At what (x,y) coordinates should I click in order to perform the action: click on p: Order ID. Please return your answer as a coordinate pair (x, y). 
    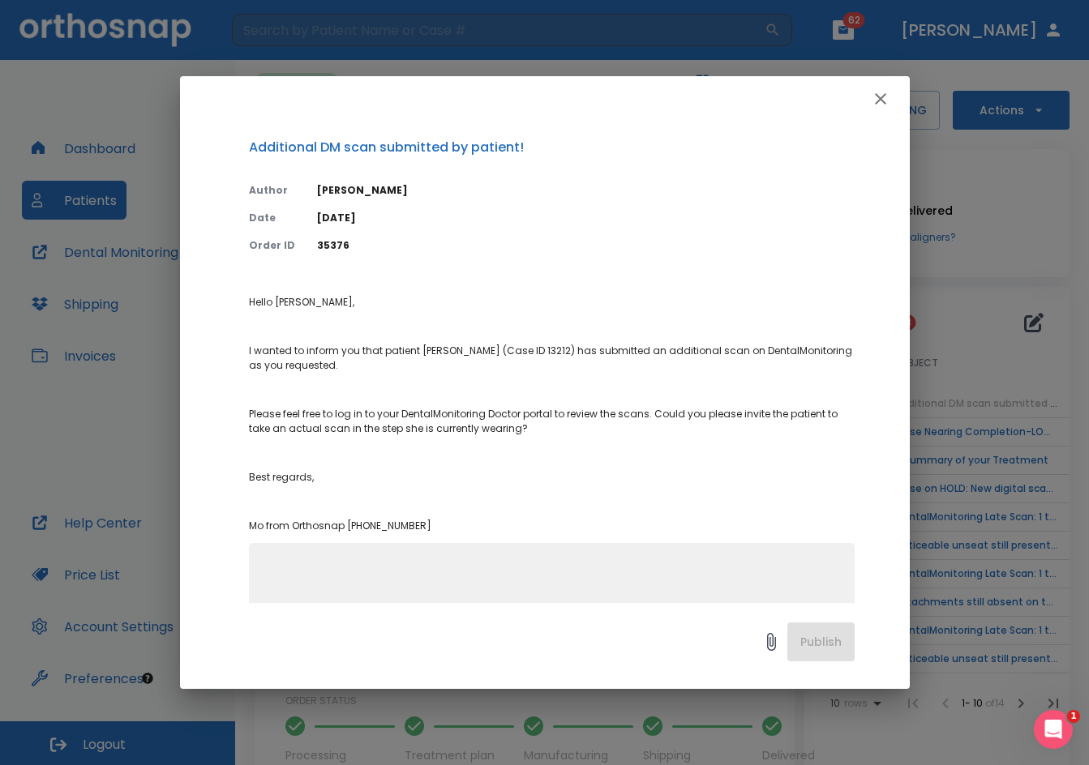
    Looking at the image, I should click on (273, 246).